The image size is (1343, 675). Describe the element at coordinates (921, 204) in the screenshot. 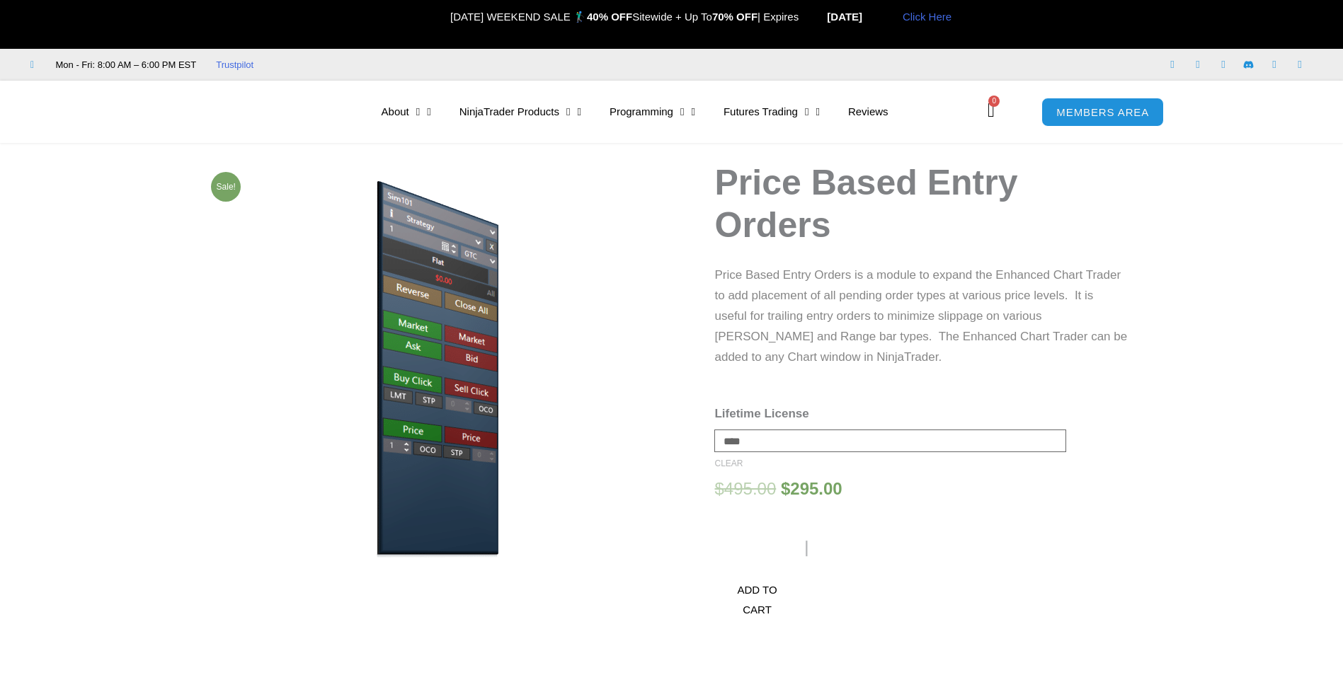

I see `h1: Price Based Entry Orders` at that location.